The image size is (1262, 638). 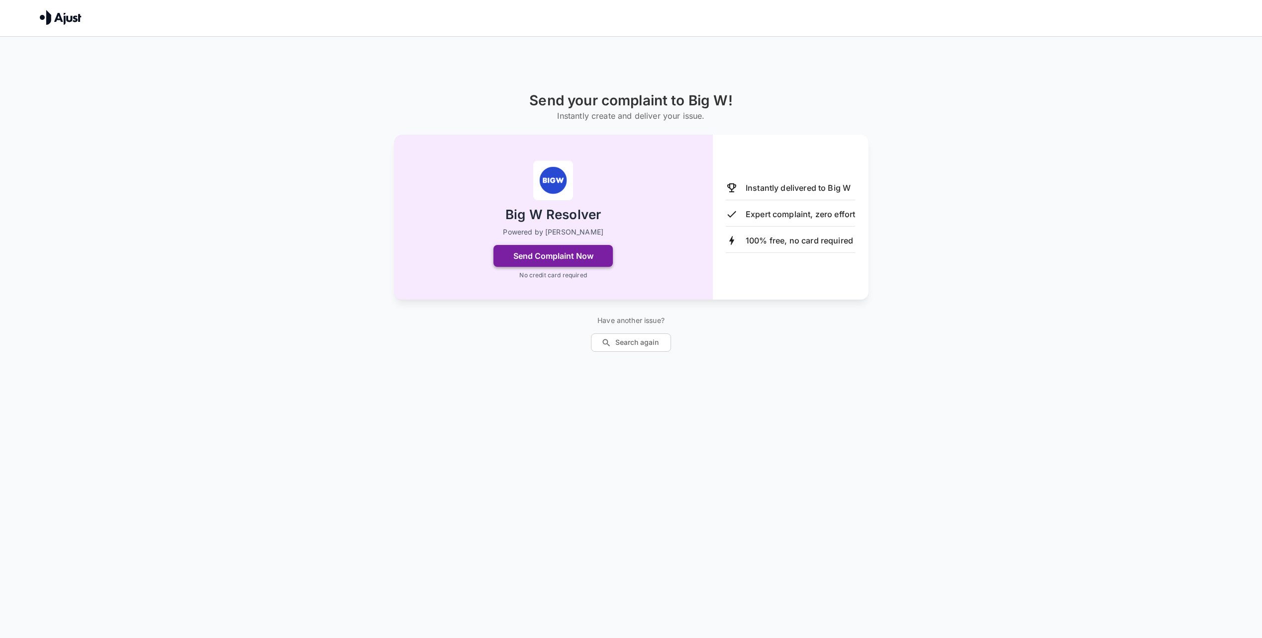 I want to click on p: 100% free, no card required, so click(x=799, y=241).